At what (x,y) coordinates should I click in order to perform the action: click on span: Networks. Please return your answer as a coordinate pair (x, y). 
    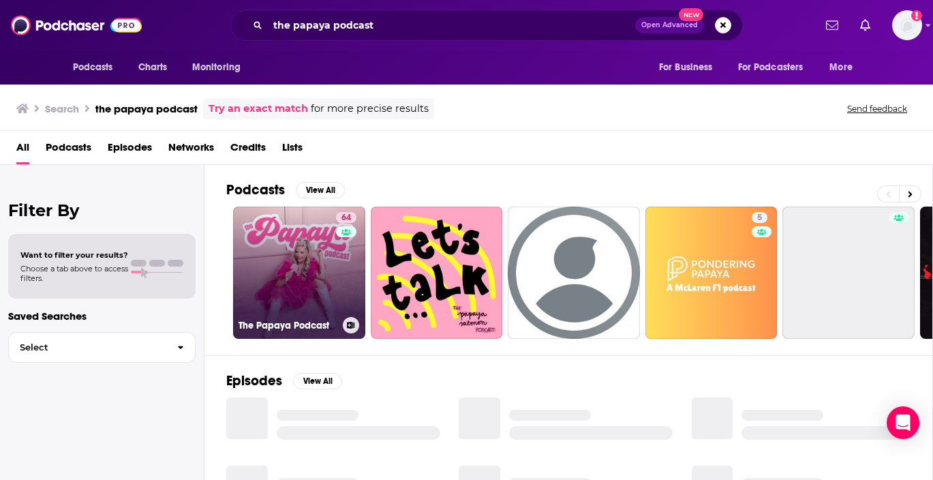
    Looking at the image, I should click on (191, 150).